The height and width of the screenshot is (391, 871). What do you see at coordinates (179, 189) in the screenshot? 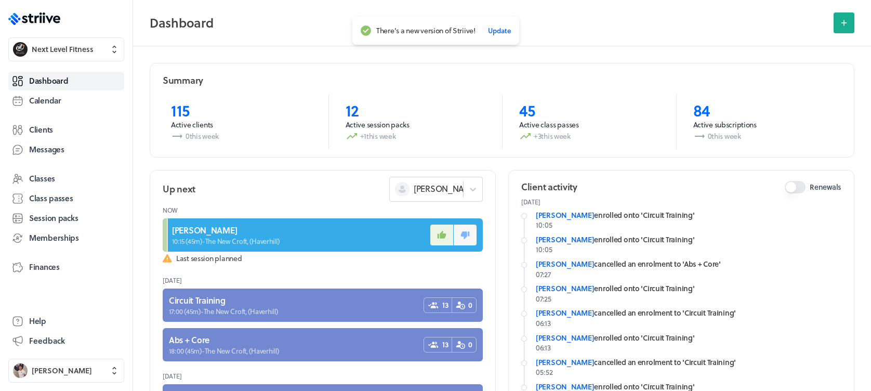
I see `h2: Up next` at bounding box center [179, 189].